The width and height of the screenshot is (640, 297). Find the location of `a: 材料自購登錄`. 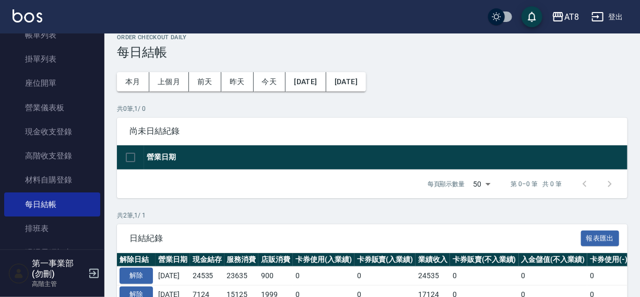

a: 材料自購登錄 is located at coordinates (52, 180).